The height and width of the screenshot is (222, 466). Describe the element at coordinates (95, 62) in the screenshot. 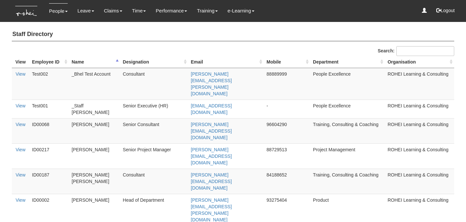

I see `th: Name : activate to sort column descending` at that location.